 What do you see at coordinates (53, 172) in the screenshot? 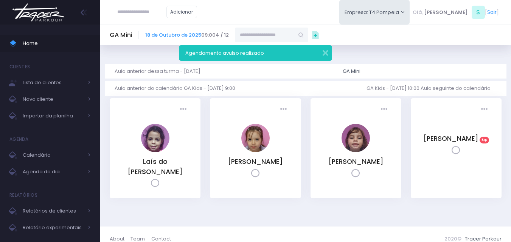
I see `span: Agenda do dia` at bounding box center [53, 172].